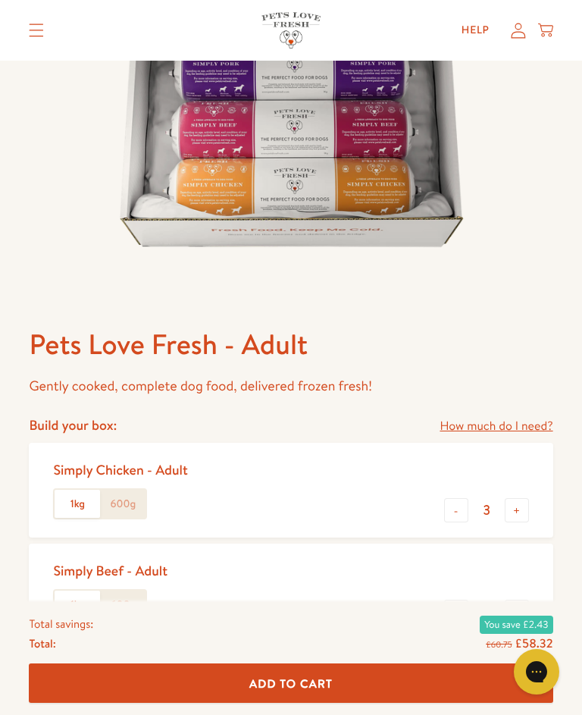 The height and width of the screenshot is (715, 582). I want to click on p: Gently cooked, complete dog food, delivered frozen fresh!, so click(290, 386).